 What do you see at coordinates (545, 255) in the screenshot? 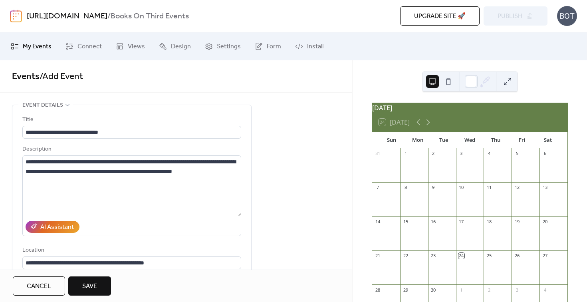
I see `div: 27` at bounding box center [545, 255].